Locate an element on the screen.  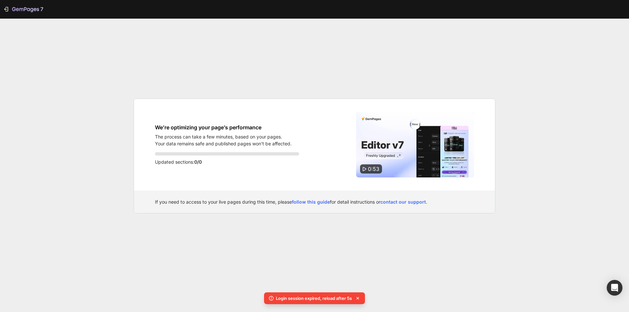
span: 0/0 is located at coordinates (198, 162).